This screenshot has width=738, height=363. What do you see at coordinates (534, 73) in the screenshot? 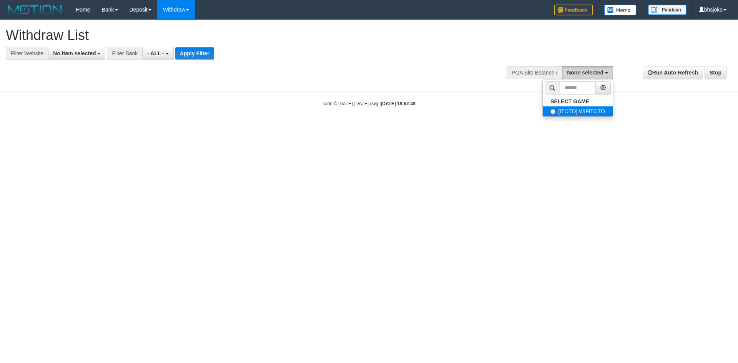
I see `div: PGA Site Balance /` at bounding box center [534, 73].